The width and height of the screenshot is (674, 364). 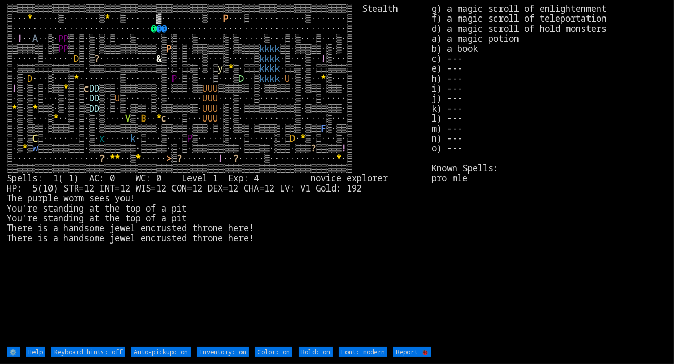 What do you see at coordinates (219, 175) in the screenshot?
I see `larn: ▒▒▒▒▒▒▒▒▒▒▒▒▒▒▒▒▒▒▒▒▒▒▒▒▒▒▒▒▒▒▒▒▒▒▒▒▒▒▒▒▒▒▒▒▒▒▒▒▒▒▒▒▒▒▒▒▒▒▒▒▒▒▒▒▒▒▒ Stealth ▒··· ·····▒·······▒ ·...` at bounding box center [219, 175].